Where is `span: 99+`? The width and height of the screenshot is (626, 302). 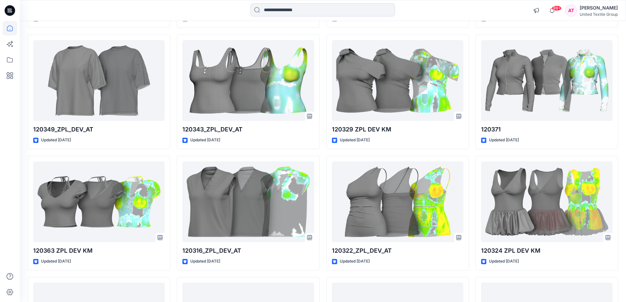 span: 99+ is located at coordinates (557, 8).